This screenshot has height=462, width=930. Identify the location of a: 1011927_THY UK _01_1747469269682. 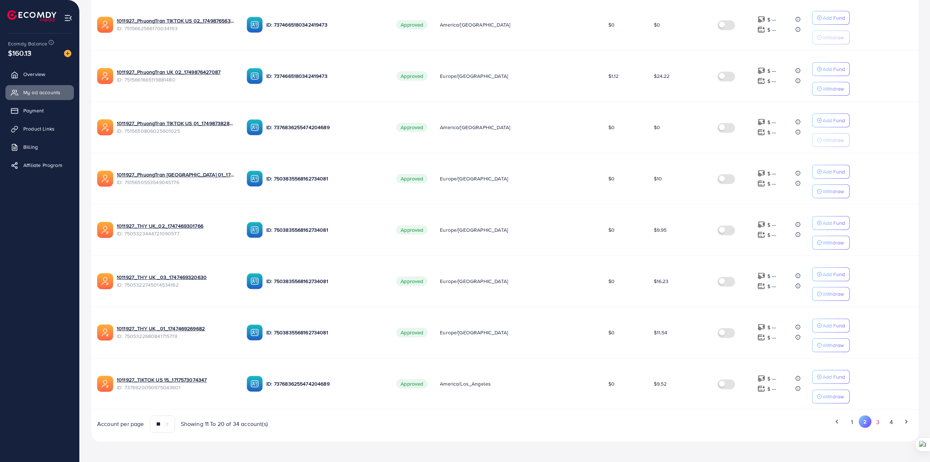
(176, 329).